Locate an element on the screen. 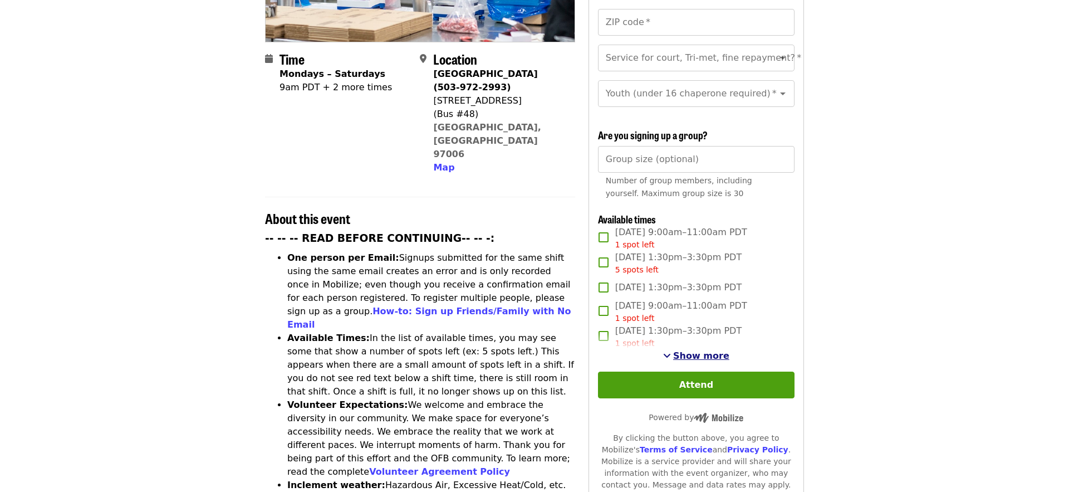 The width and height of the screenshot is (1069, 492). div: 9am PDT + 2 more times is located at coordinates (336, 87).